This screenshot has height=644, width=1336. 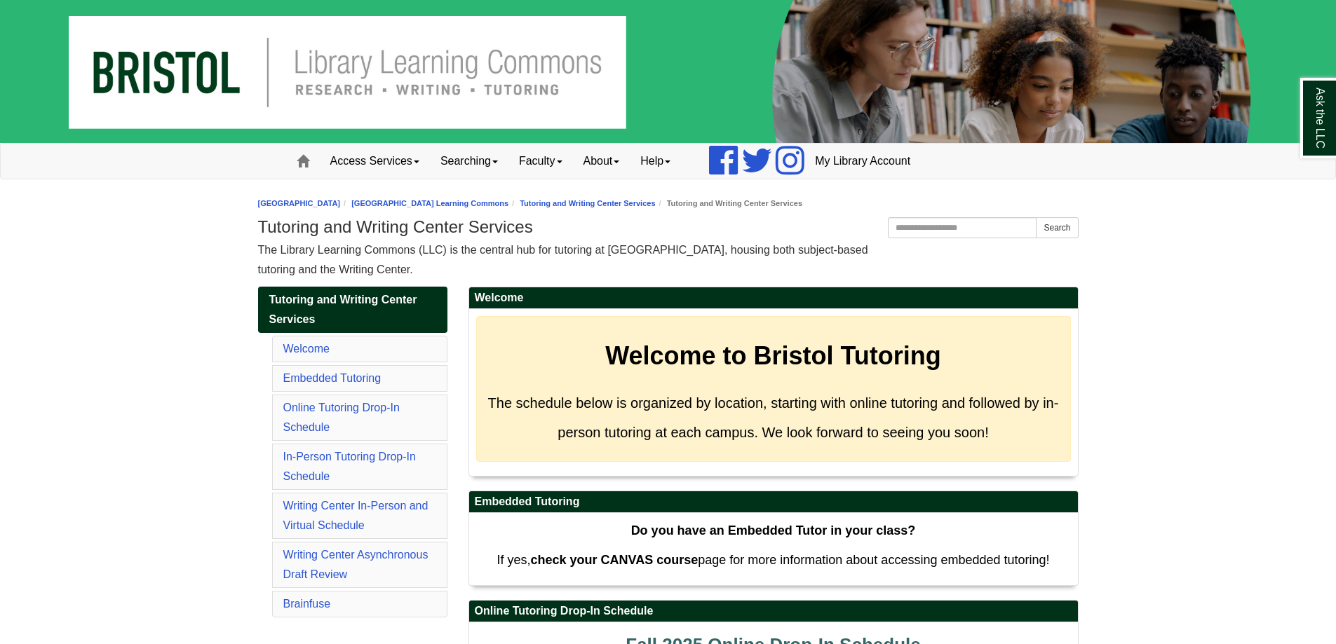 I want to click on h1: Tutoring and Writing Center Services, so click(x=668, y=227).